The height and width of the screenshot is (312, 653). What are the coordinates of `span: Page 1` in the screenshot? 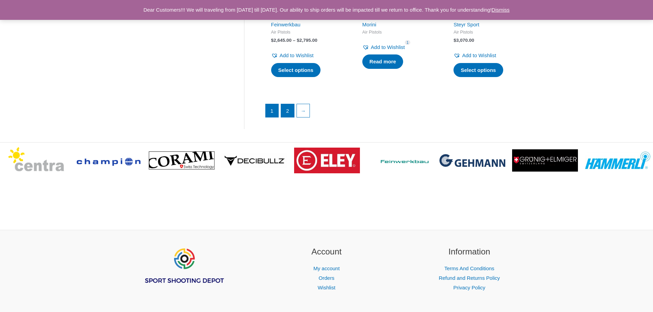 It's located at (272, 111).